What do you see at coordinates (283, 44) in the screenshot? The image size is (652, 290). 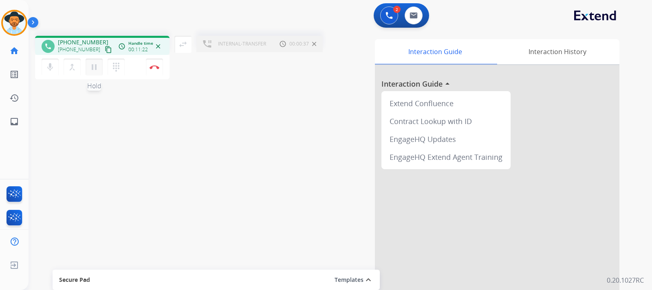 I see `img: clock` at bounding box center [283, 44].